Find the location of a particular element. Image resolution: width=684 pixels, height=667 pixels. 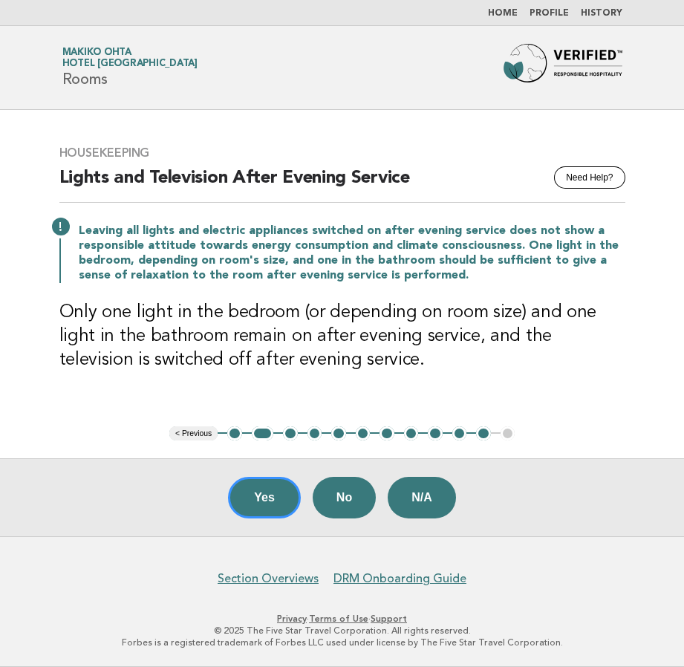

img: Forbes Travel Guide is located at coordinates (563, 68).